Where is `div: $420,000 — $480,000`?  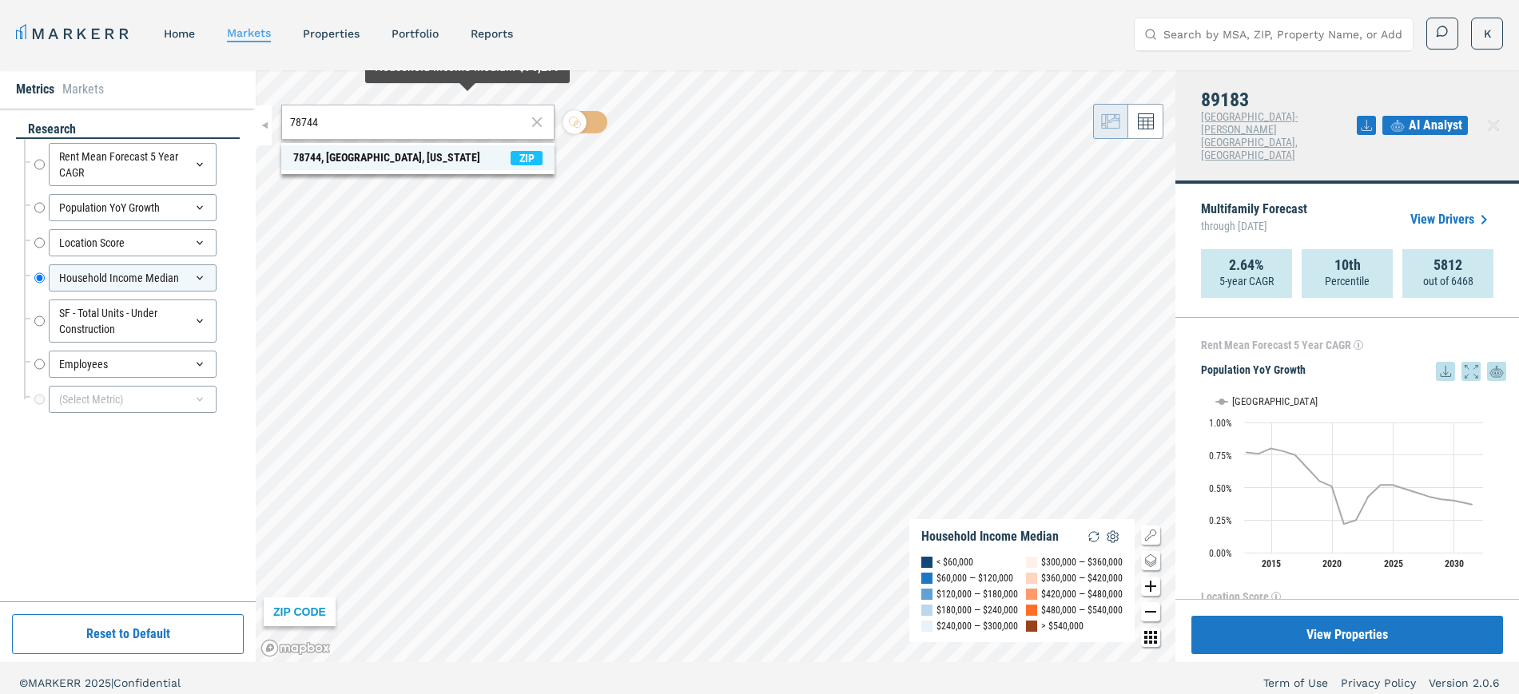
div: $420,000 — $480,000 is located at coordinates (1082, 594).